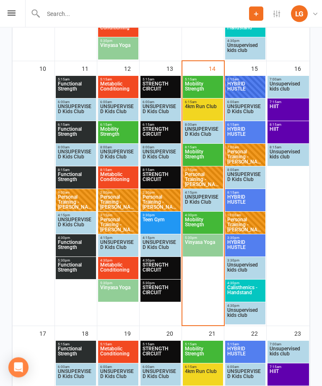  I want to click on div: 12, so click(132, 68).